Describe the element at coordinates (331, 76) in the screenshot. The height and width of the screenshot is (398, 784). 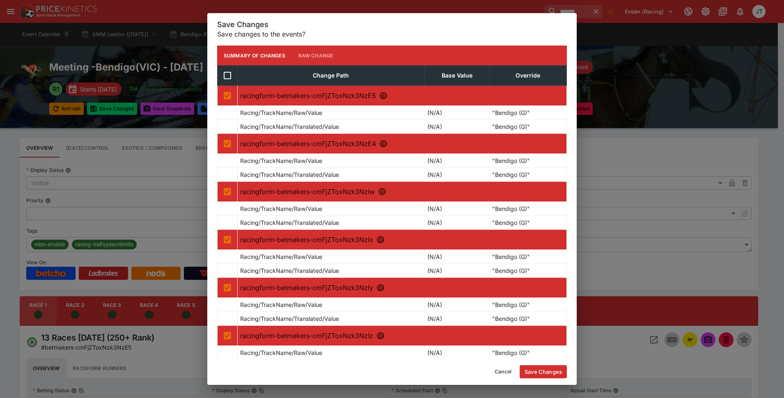
I see `th: Change Path` at that location.